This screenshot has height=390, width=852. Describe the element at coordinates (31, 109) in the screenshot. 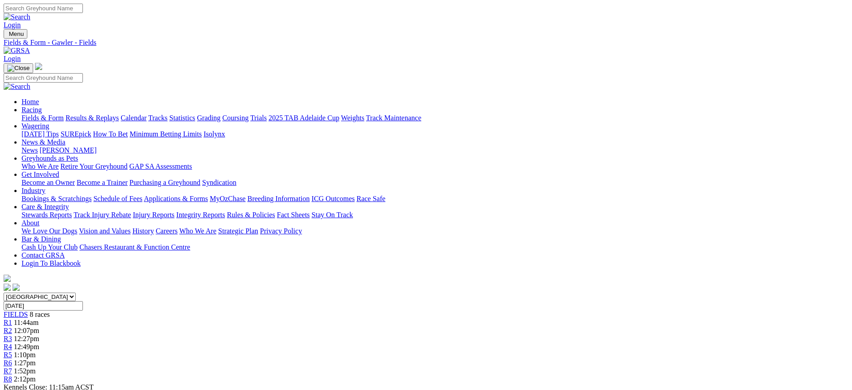

I see `a: Racing` at that location.